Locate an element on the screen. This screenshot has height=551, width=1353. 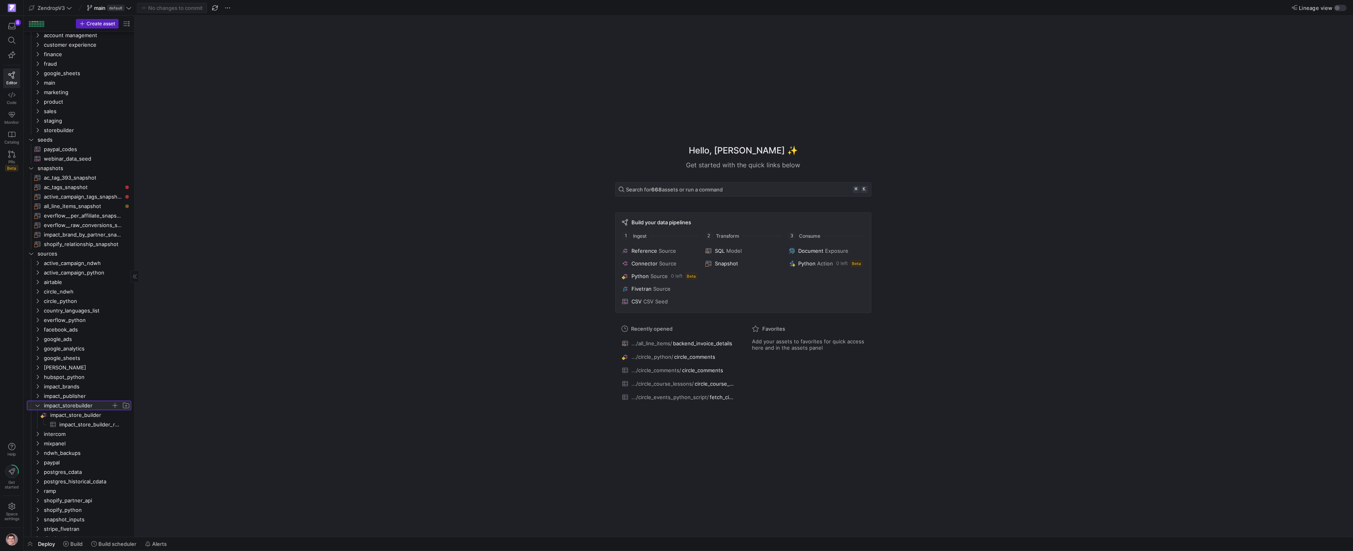
span: everflow__per_affiliate_snapshot​​​​​​​ is located at coordinates (83, 215).